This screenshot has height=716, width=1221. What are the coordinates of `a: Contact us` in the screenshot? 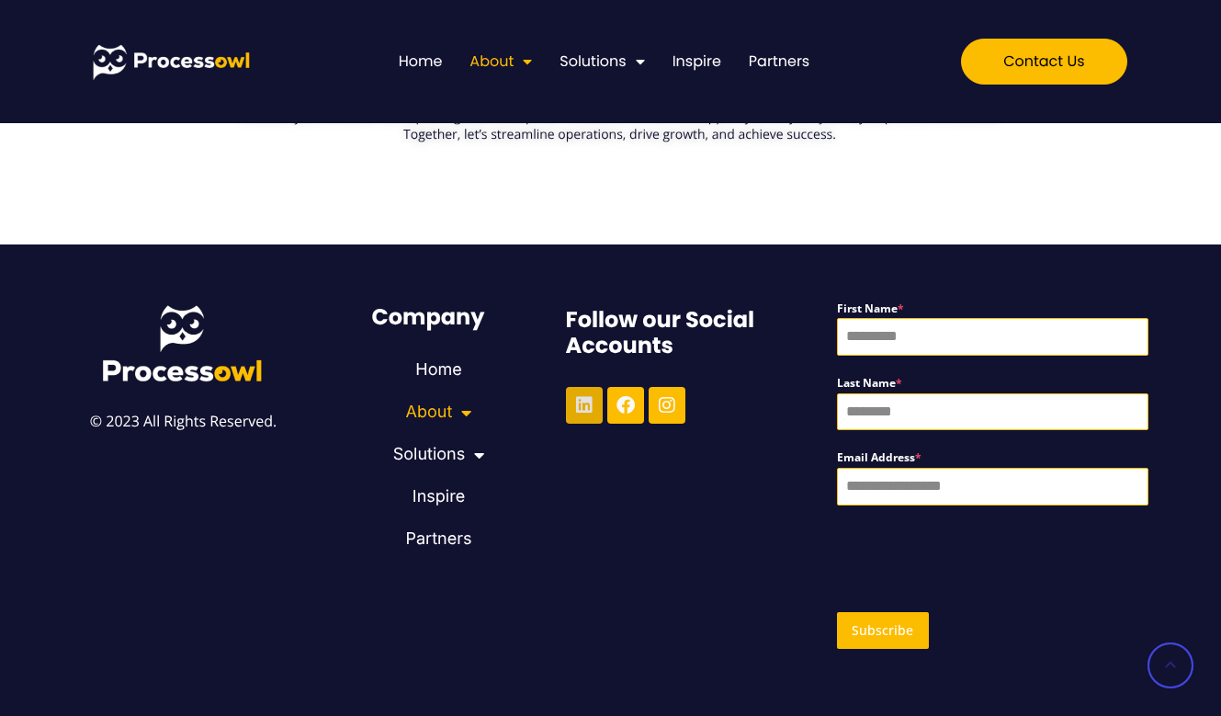 It's located at (1044, 62).